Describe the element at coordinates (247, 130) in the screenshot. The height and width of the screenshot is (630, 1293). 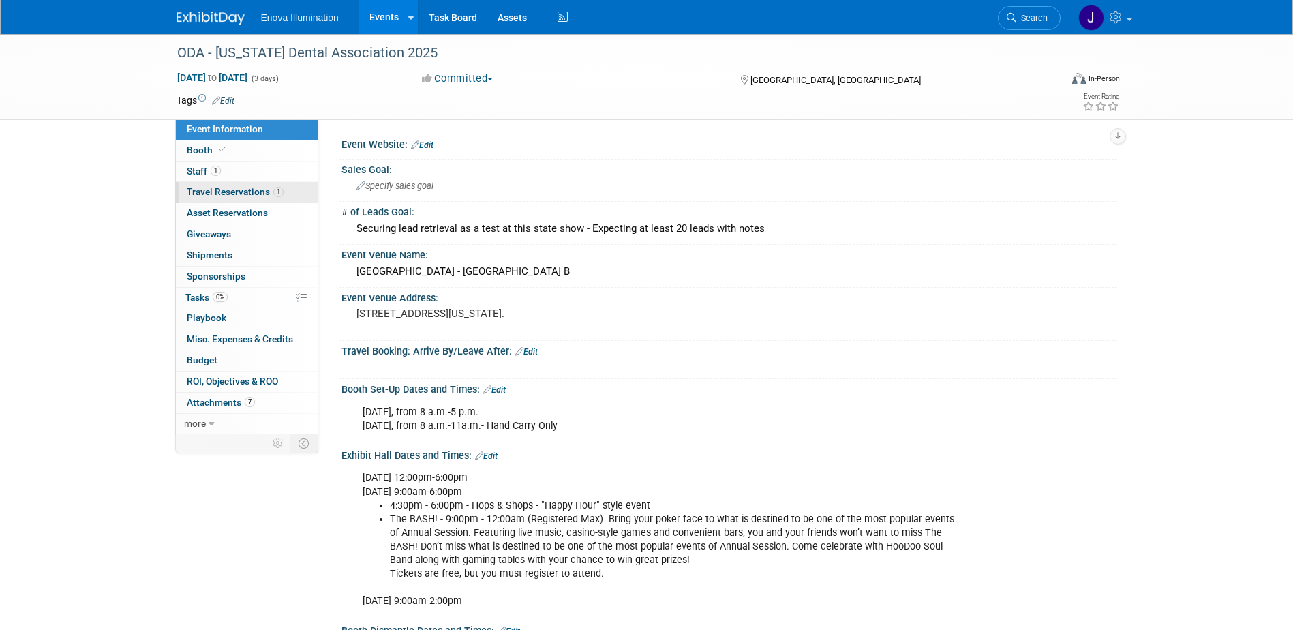
I see `a: Event Information` at that location.